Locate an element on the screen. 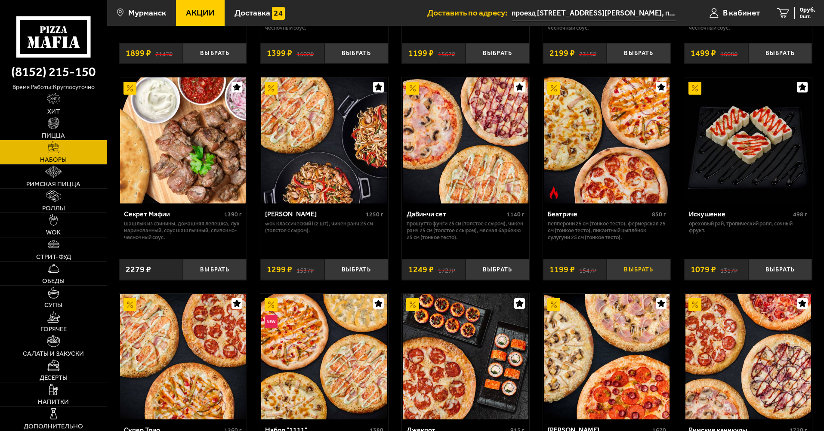  span: 2199 ₽ is located at coordinates (562, 53).